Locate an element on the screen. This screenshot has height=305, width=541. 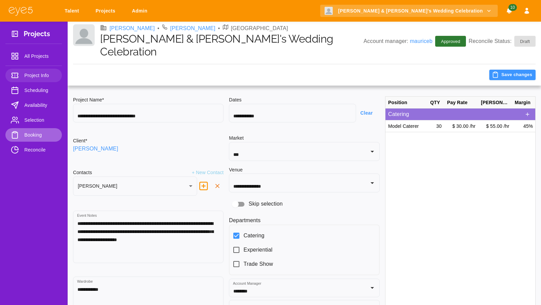
a: mauriceb is located at coordinates (421, 41).